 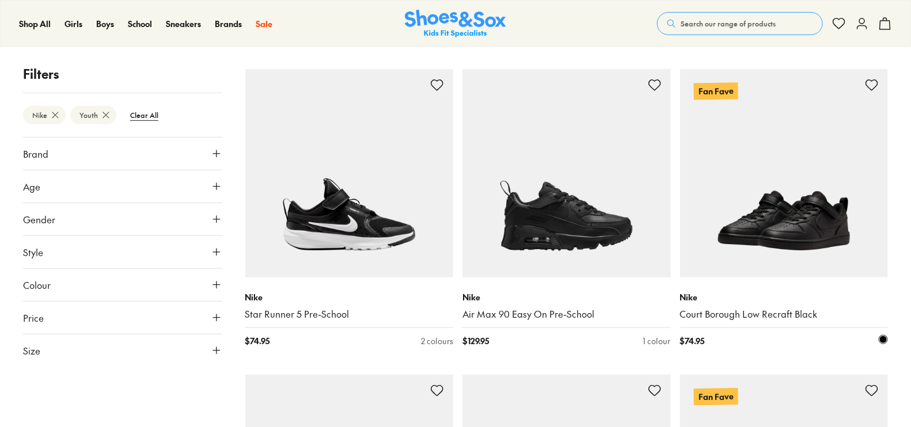 I want to click on p: Filters, so click(x=123, y=74).